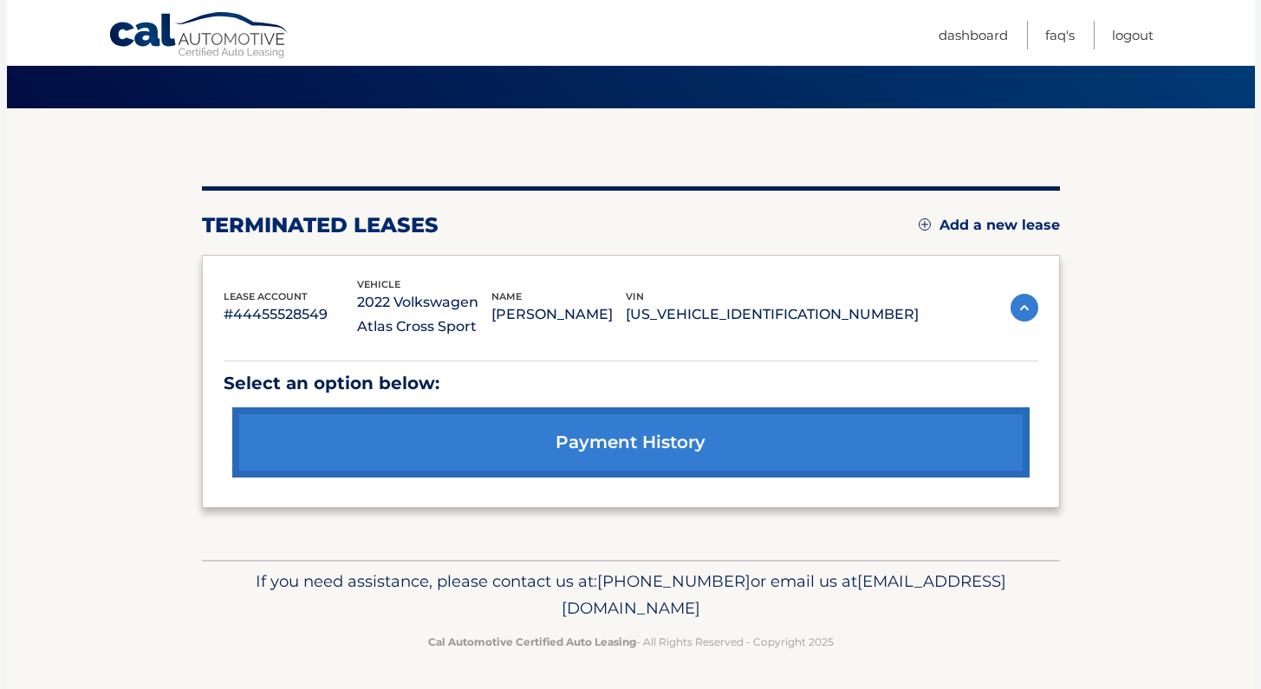  What do you see at coordinates (924, 224) in the screenshot?
I see `img: add.svg` at bounding box center [924, 224].